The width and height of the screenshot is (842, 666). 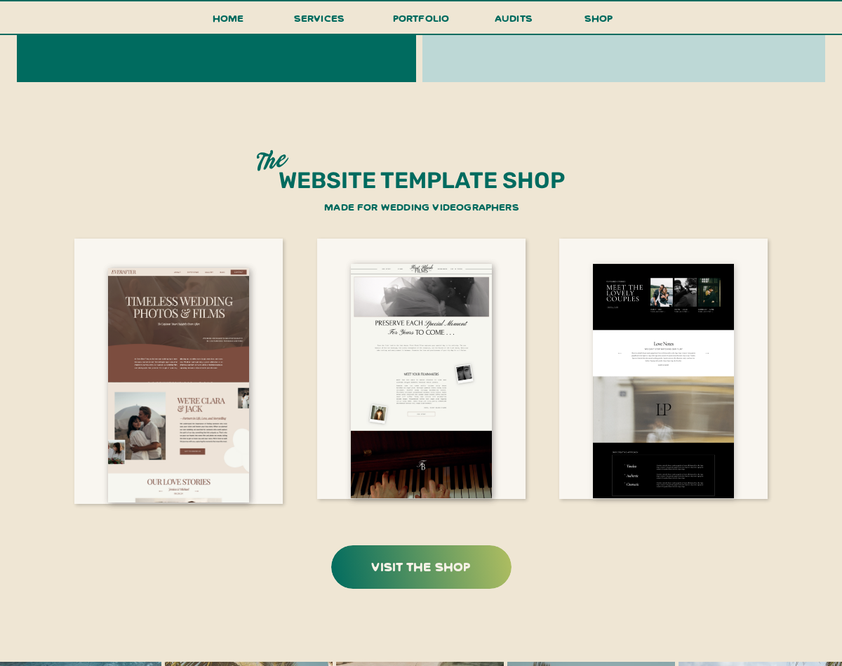 I want to click on h3: audits, so click(x=514, y=21).